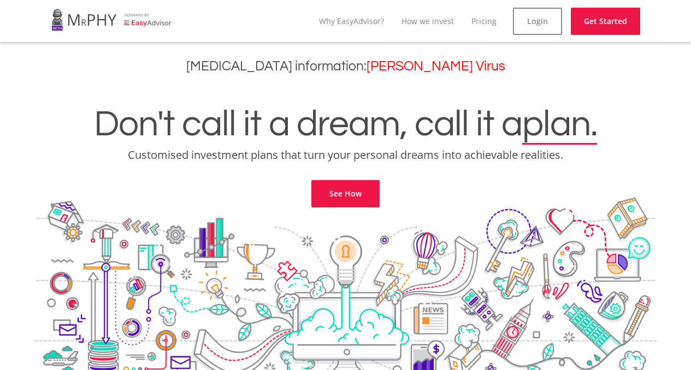 The width and height of the screenshot is (691, 370). What do you see at coordinates (345, 194) in the screenshot?
I see `a: See How` at bounding box center [345, 194].